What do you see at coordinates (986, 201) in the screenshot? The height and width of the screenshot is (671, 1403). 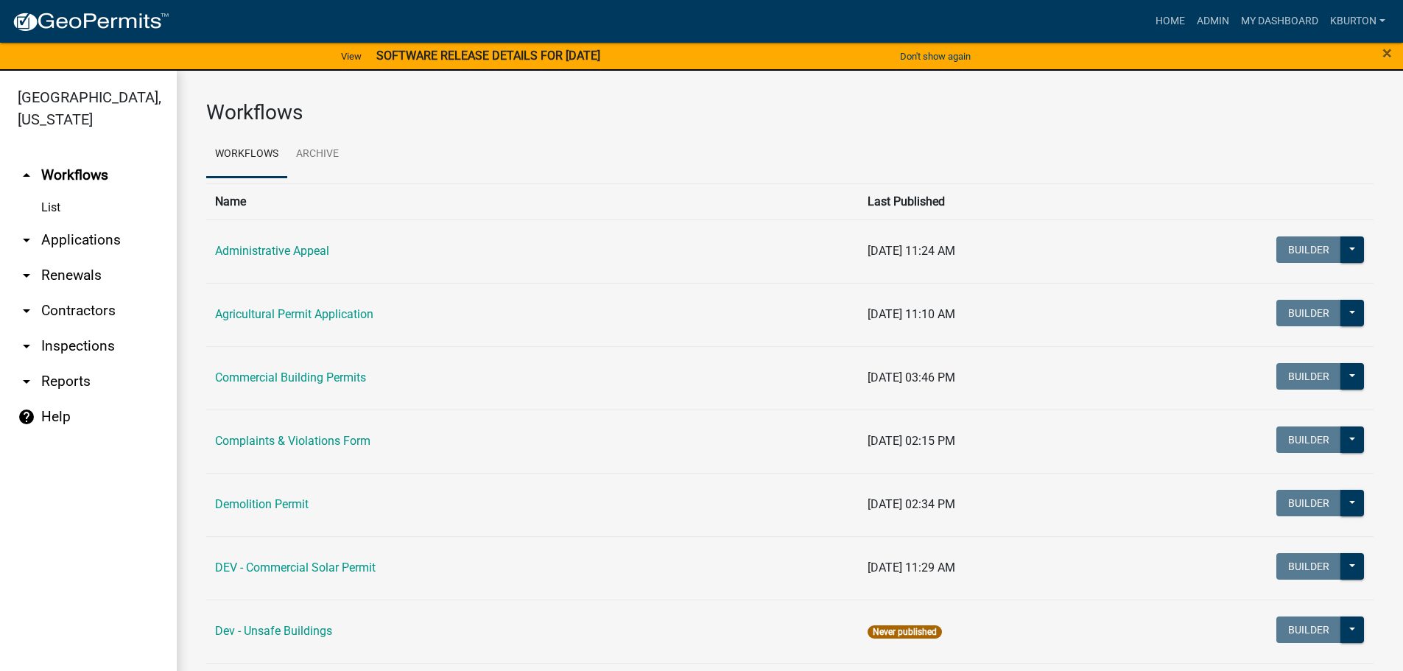 I see `th: Last Published` at bounding box center [986, 201].